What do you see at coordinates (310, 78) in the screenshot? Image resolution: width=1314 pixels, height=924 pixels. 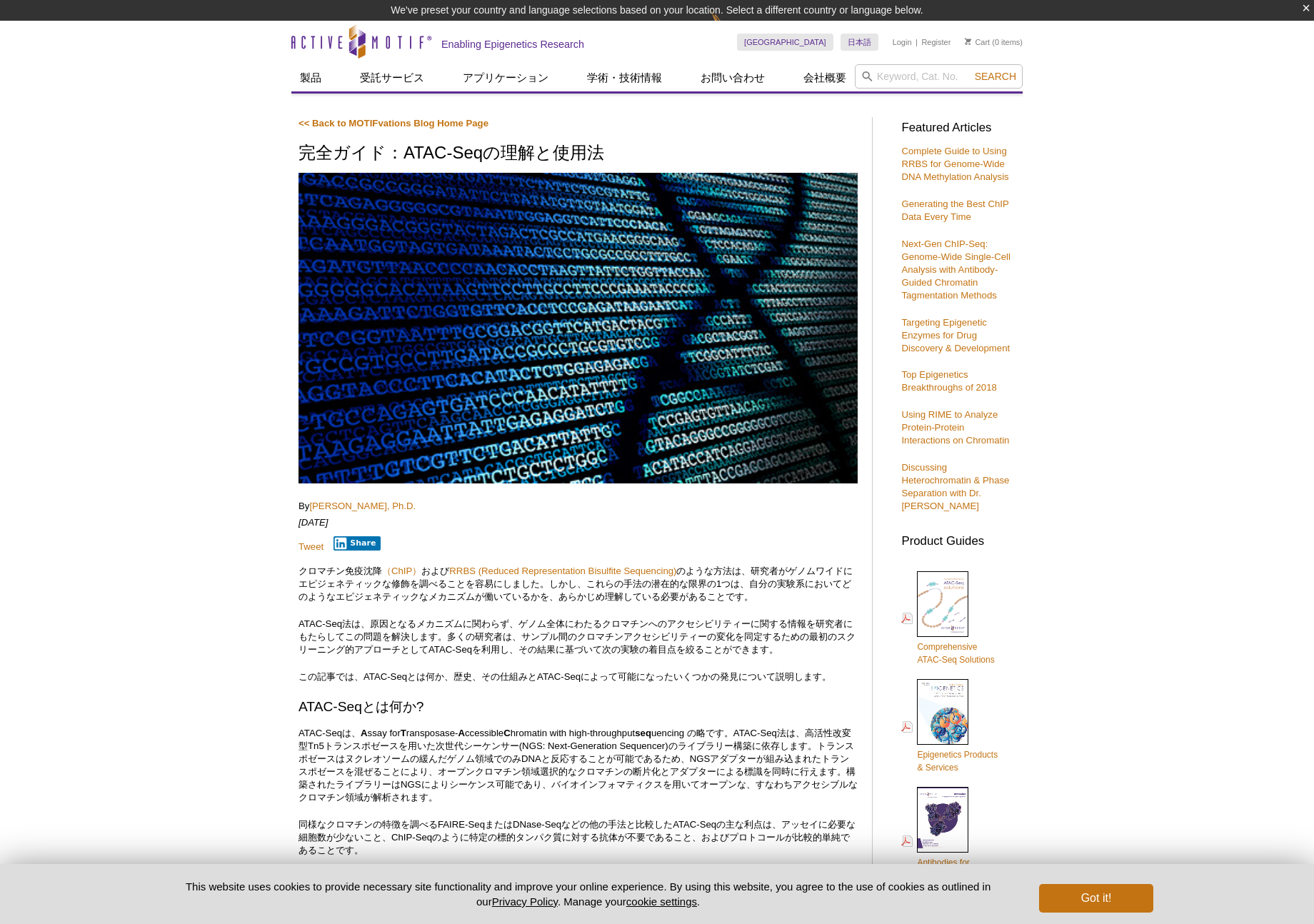 I see `a: 製品` at bounding box center [310, 78].